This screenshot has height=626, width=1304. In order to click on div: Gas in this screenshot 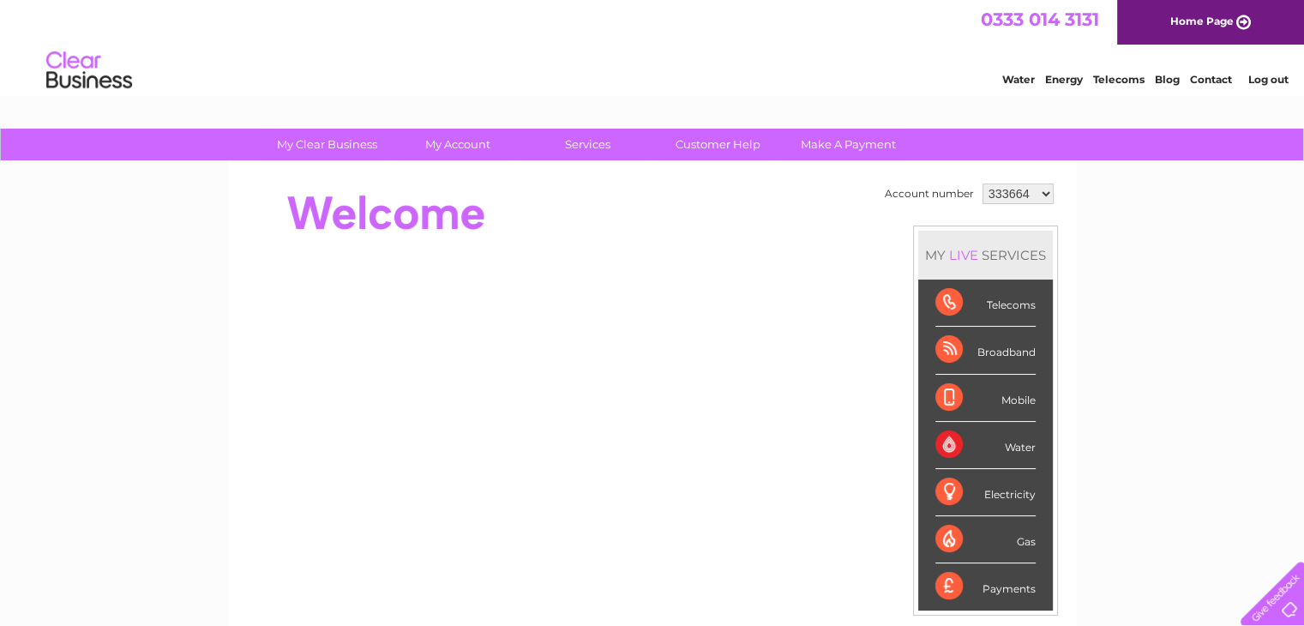, I will do `click(985, 539)`.